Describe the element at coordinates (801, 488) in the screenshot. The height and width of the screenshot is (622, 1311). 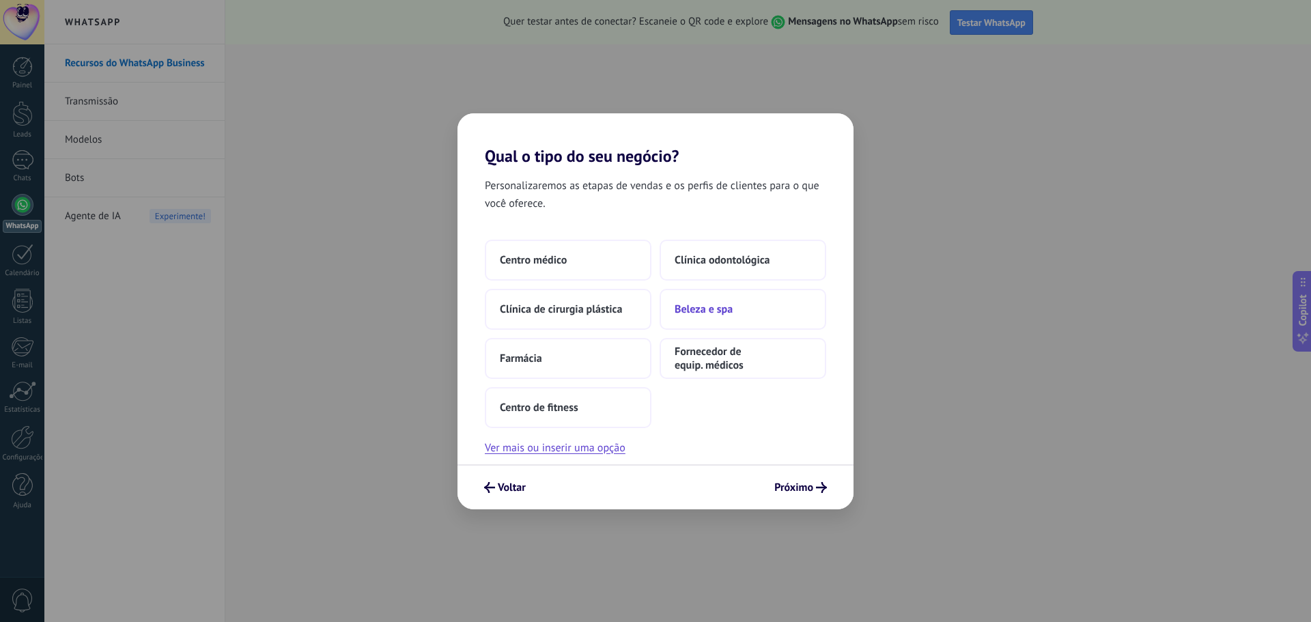
I see `button: Próximo` at that location.